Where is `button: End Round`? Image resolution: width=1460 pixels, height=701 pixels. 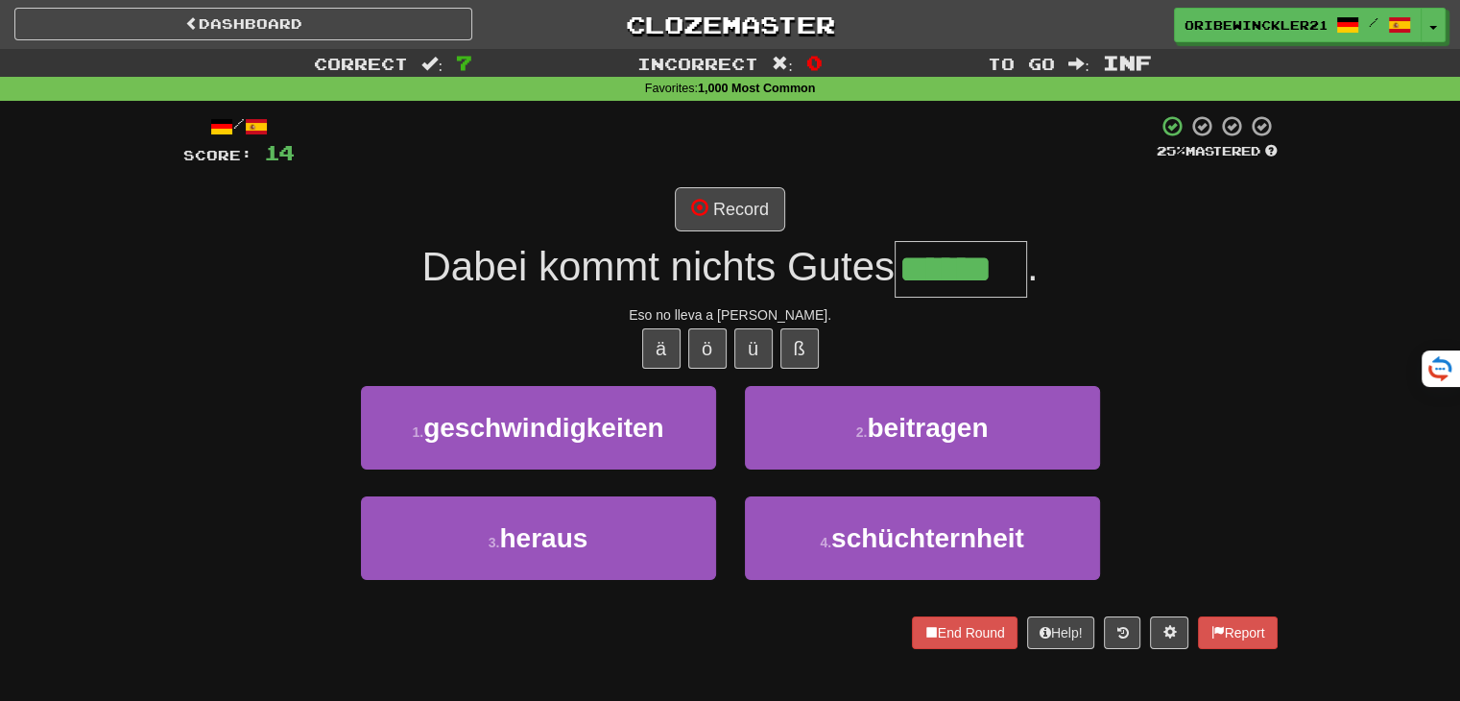 button: End Round is located at coordinates (964, 632).